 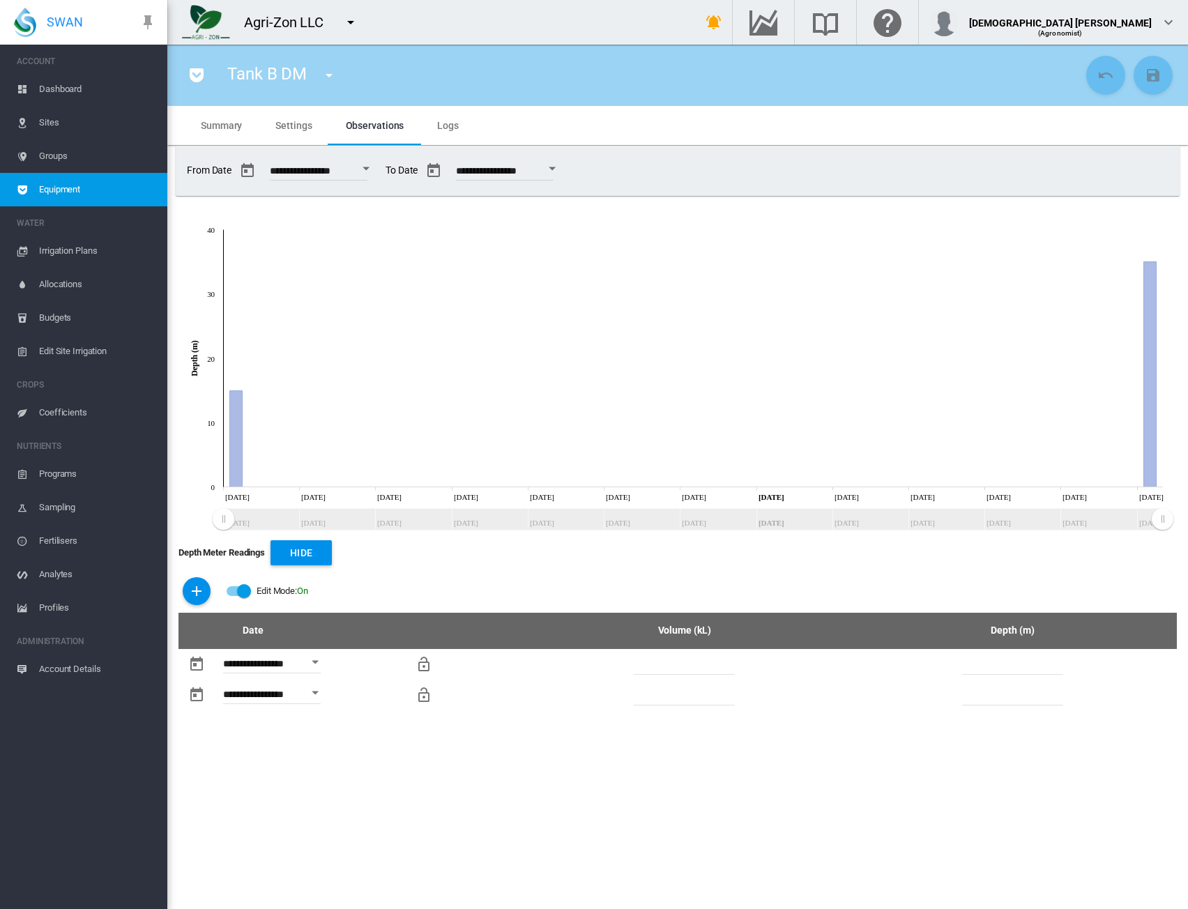 I want to click on span: Analytes, so click(x=98, y=574).